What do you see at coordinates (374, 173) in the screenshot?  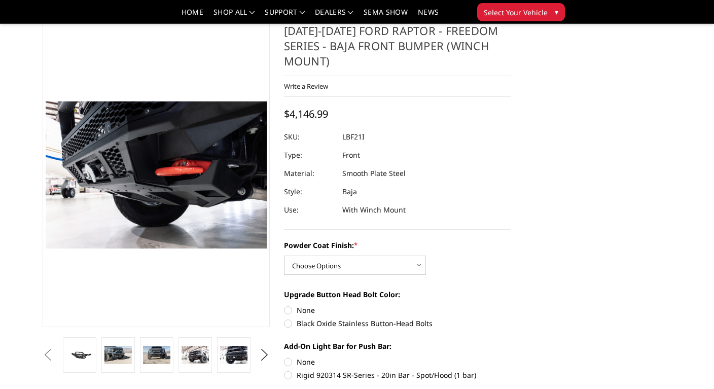 I see `dd: Smooth Plate Steel` at bounding box center [374, 173].